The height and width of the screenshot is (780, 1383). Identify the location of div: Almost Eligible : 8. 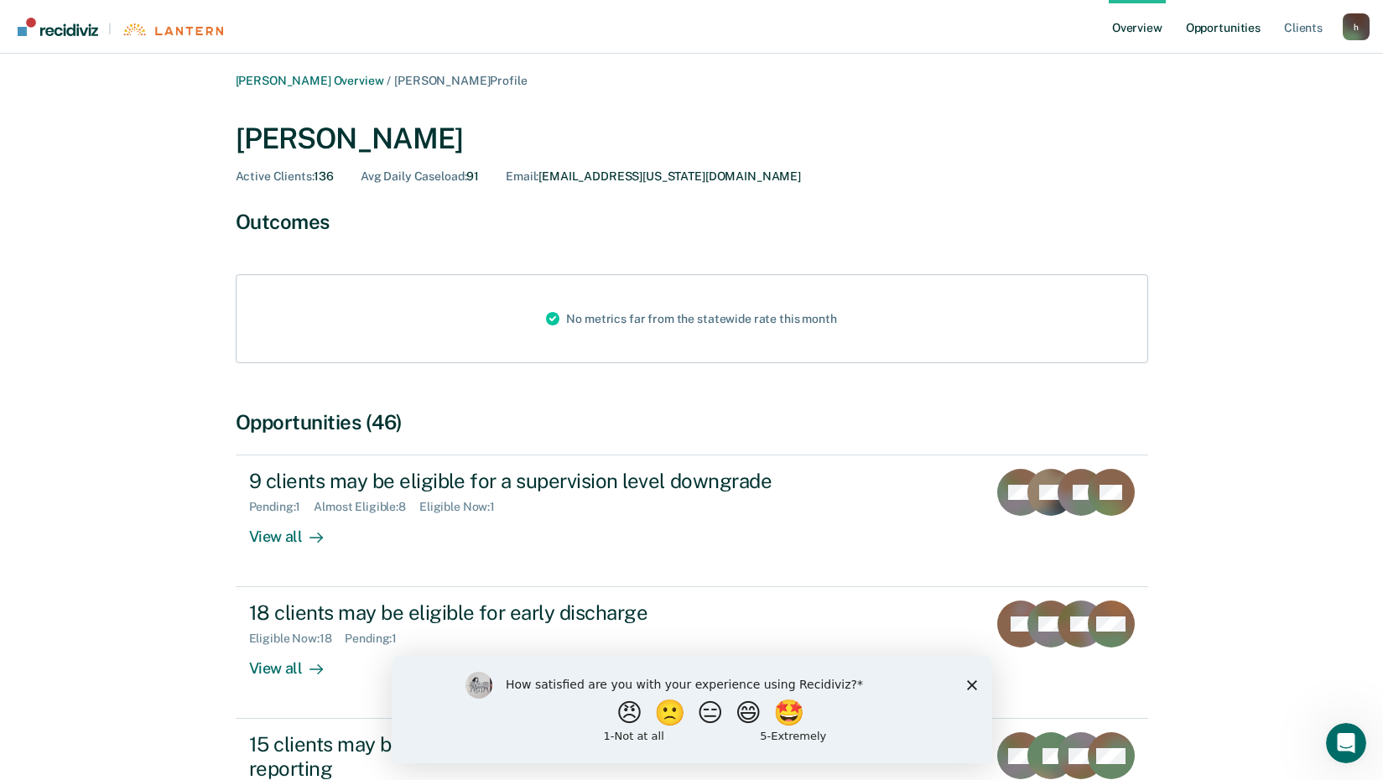
(367, 507).